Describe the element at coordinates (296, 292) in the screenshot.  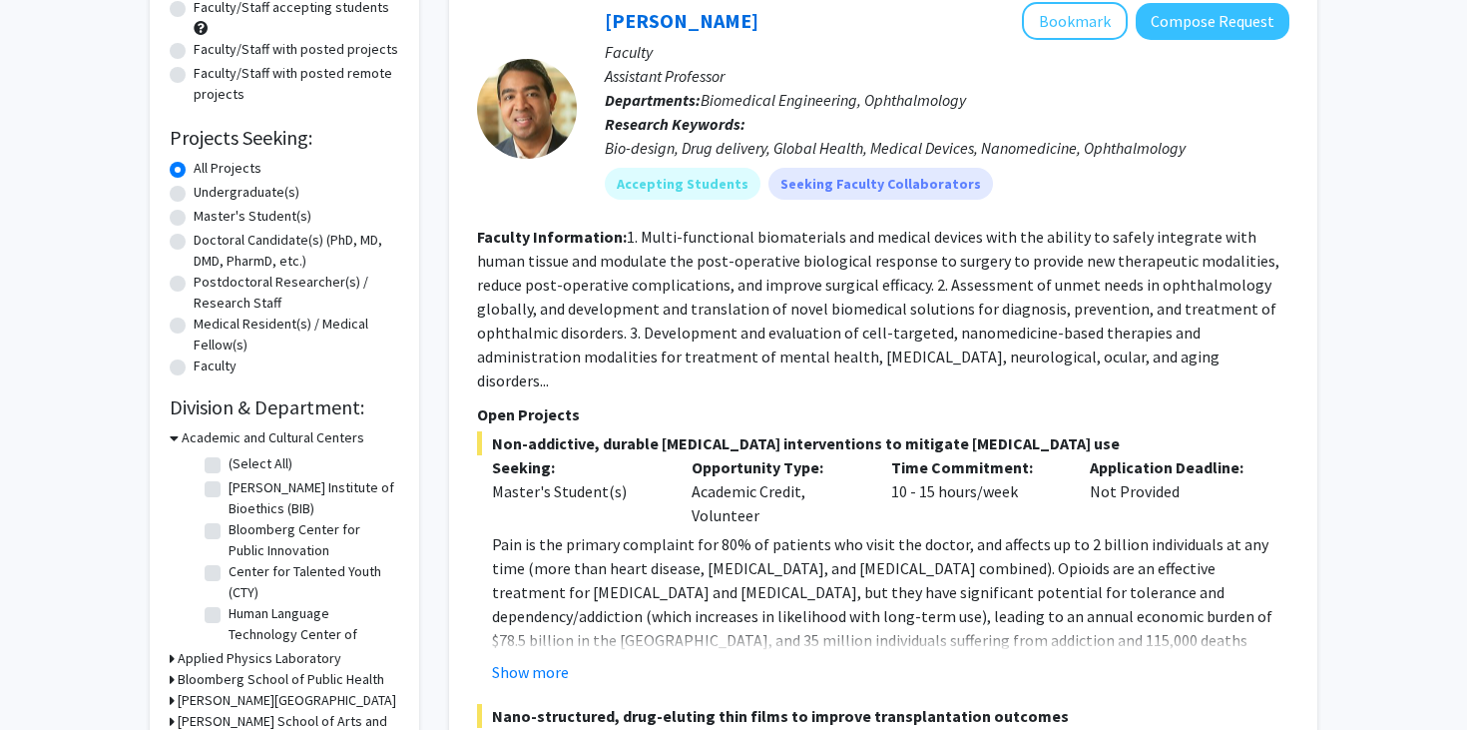
I see `label: Postdoctoral Researcher(s) / Research Staff` at that location.